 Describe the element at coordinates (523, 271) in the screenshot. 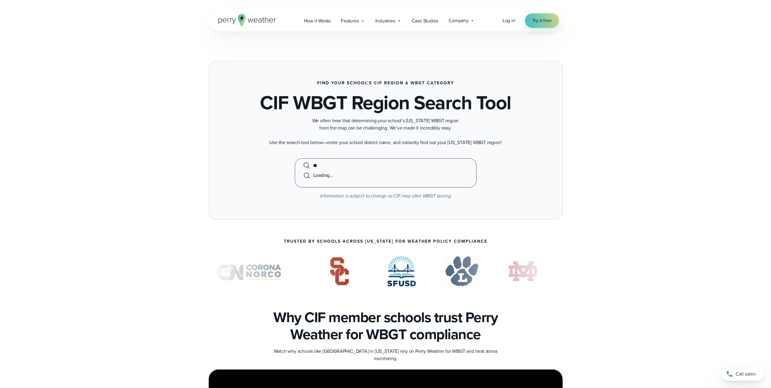

I see `div: 6 of 7` at that location.